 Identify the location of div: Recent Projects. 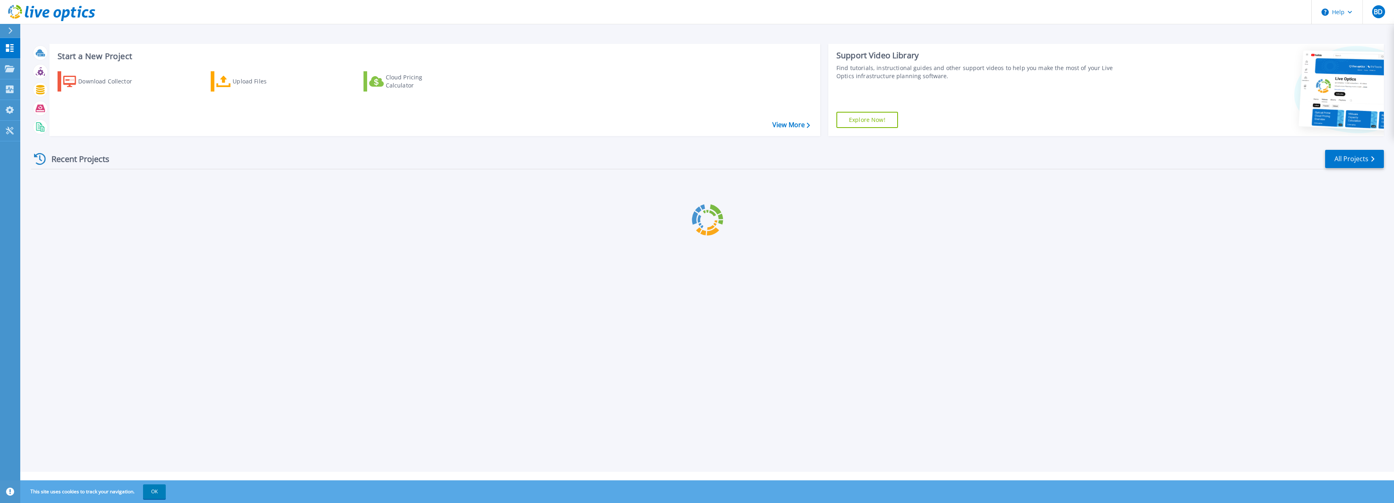
(76, 159).